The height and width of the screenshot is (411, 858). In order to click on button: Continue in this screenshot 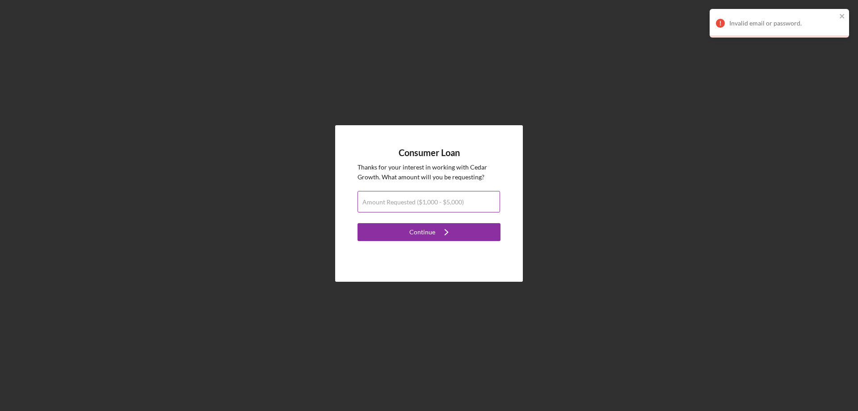, I will do `click(429, 232)`.